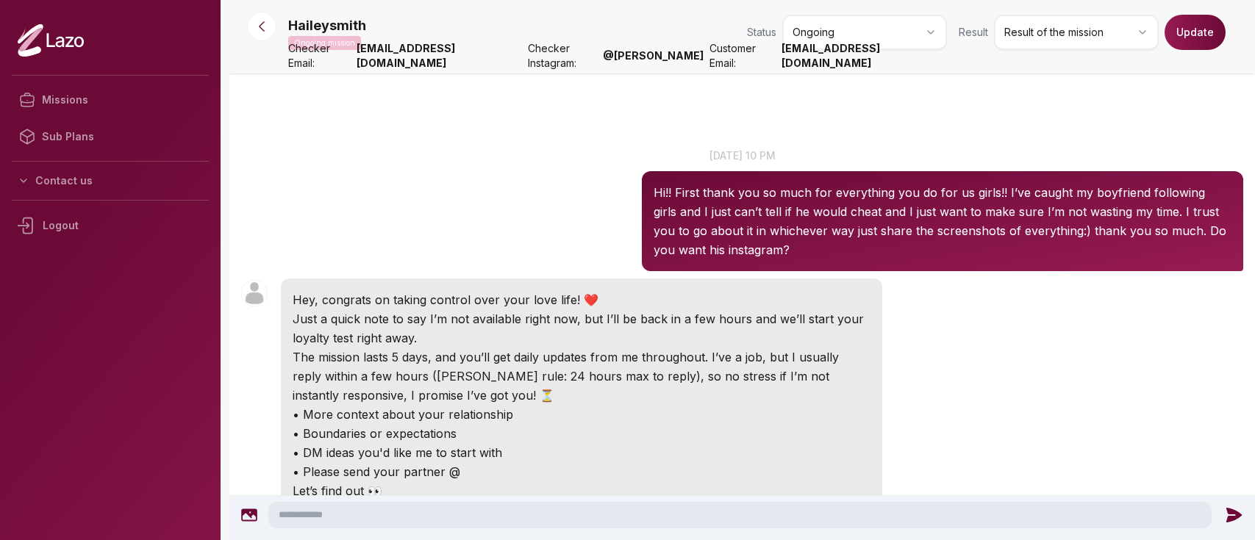 The height and width of the screenshot is (540, 1255). Describe the element at coordinates (581, 453) in the screenshot. I see `p: • DM ideas you'd like me to start with` at that location.